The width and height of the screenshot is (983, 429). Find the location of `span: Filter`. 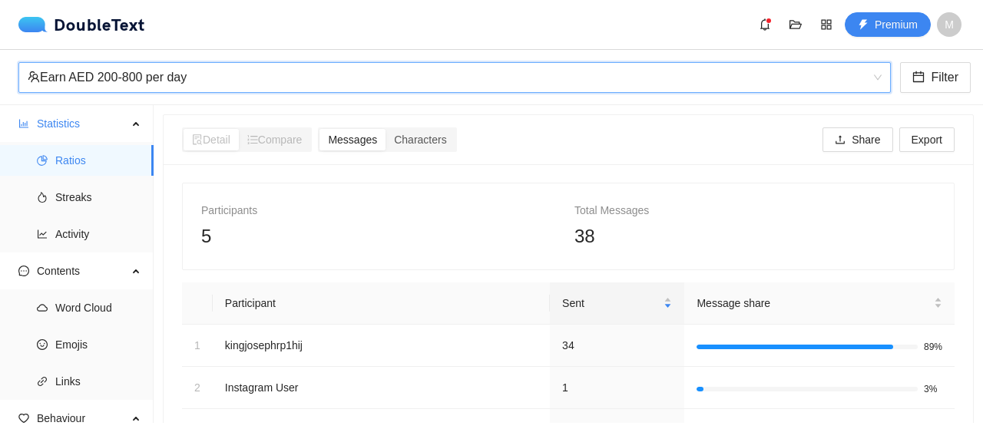

span: Filter is located at coordinates (944, 77).